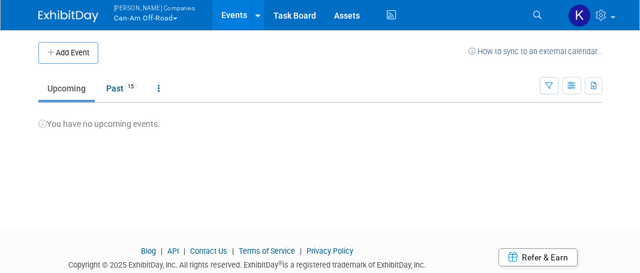 This screenshot has height=273, width=640. I want to click on button: Add Event, so click(68, 53).